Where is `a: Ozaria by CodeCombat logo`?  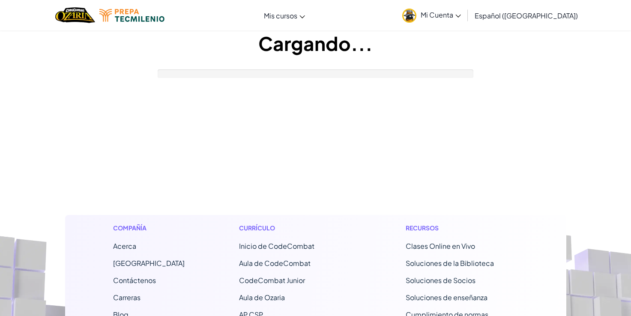 a: Ozaria by CodeCombat logo is located at coordinates (75, 15).